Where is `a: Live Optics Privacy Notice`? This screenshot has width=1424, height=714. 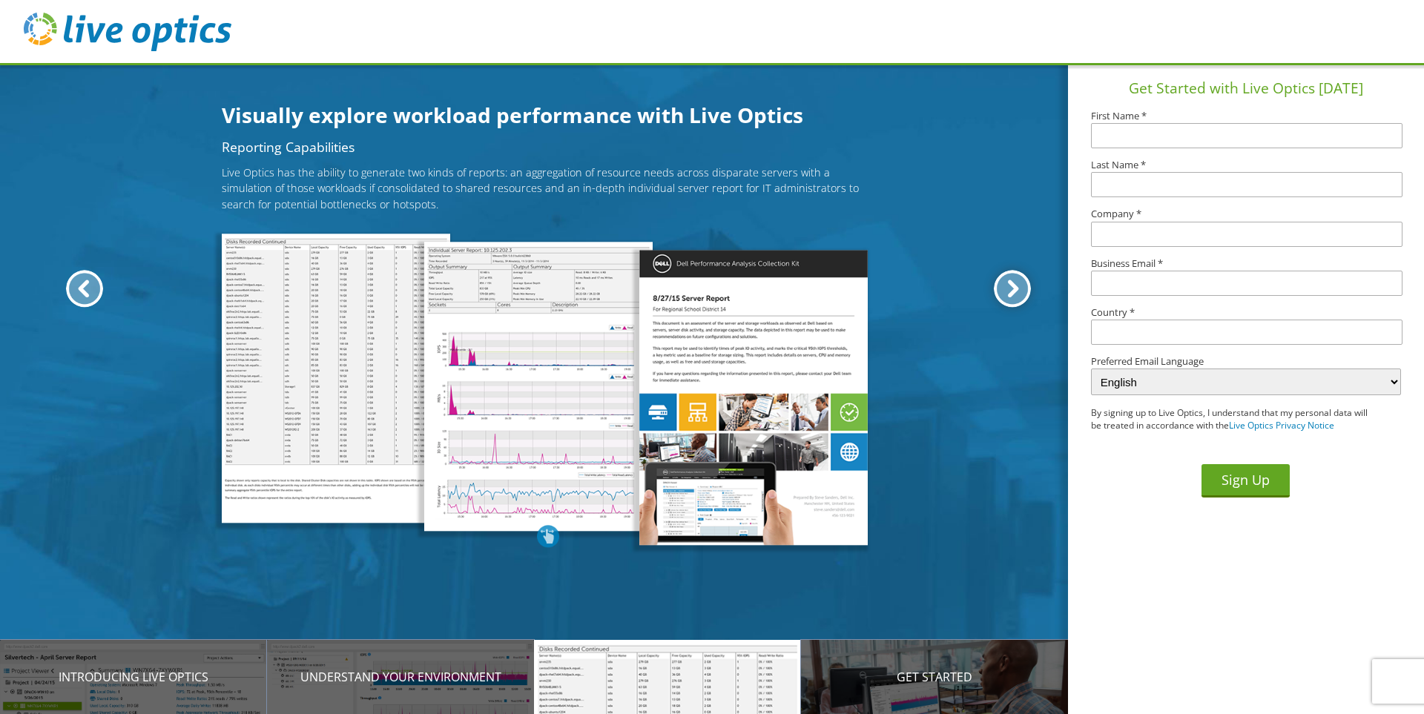 a: Live Optics Privacy Notice is located at coordinates (1282, 425).